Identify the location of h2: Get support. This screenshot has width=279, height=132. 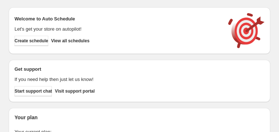
(118, 69).